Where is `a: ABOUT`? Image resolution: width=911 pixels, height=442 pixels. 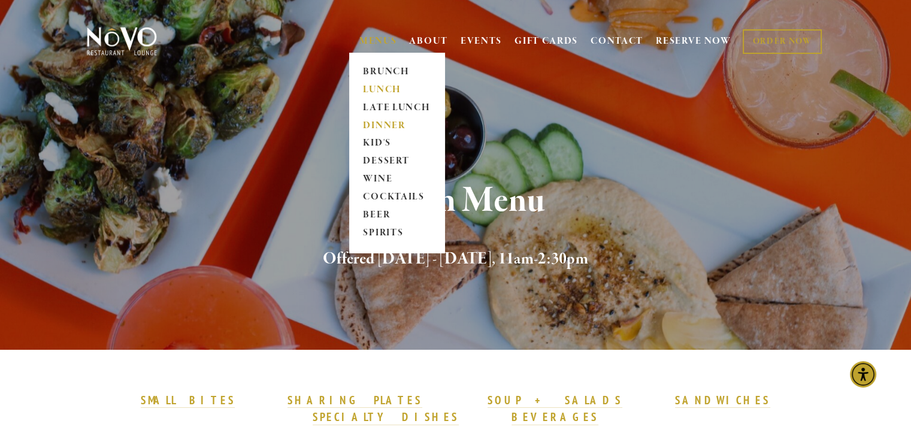
a: ABOUT is located at coordinates (428, 41).